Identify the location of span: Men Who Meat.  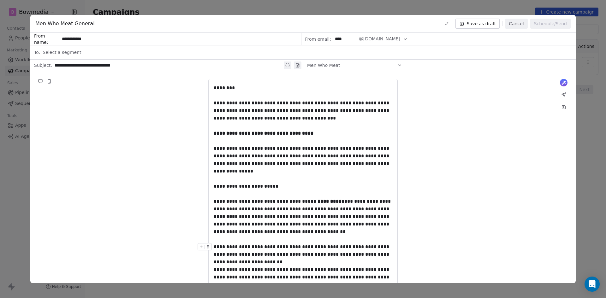
(324, 65).